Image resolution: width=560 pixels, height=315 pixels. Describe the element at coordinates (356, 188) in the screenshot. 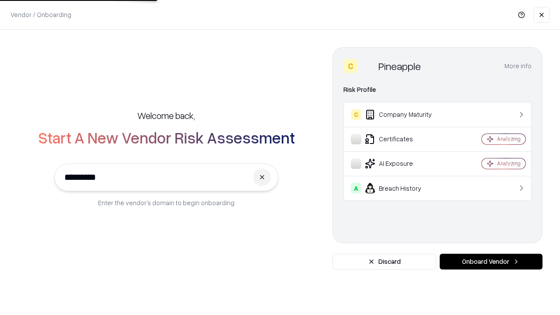

I see `div: A` at that location.